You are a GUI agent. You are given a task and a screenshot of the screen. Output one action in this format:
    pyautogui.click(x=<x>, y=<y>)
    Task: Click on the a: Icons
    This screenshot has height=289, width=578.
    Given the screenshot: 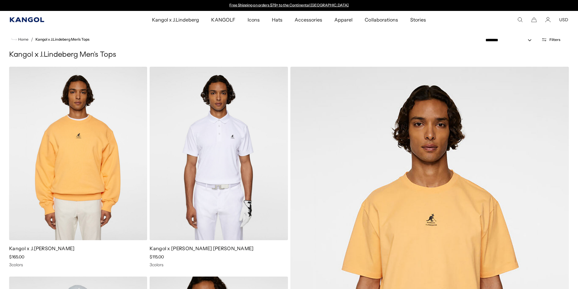 What is the action you would take?
    pyautogui.click(x=254, y=20)
    